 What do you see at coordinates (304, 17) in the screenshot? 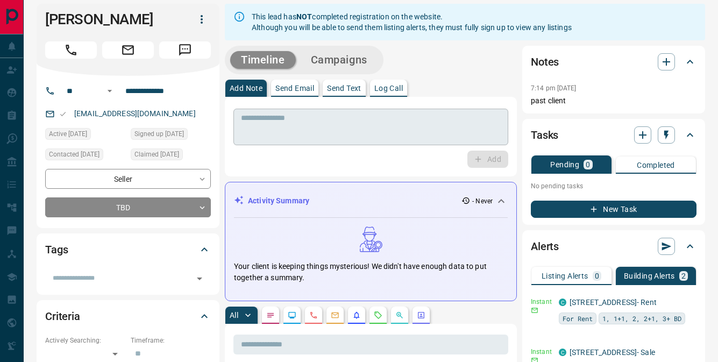
I see `strong: NOT` at bounding box center [304, 17].